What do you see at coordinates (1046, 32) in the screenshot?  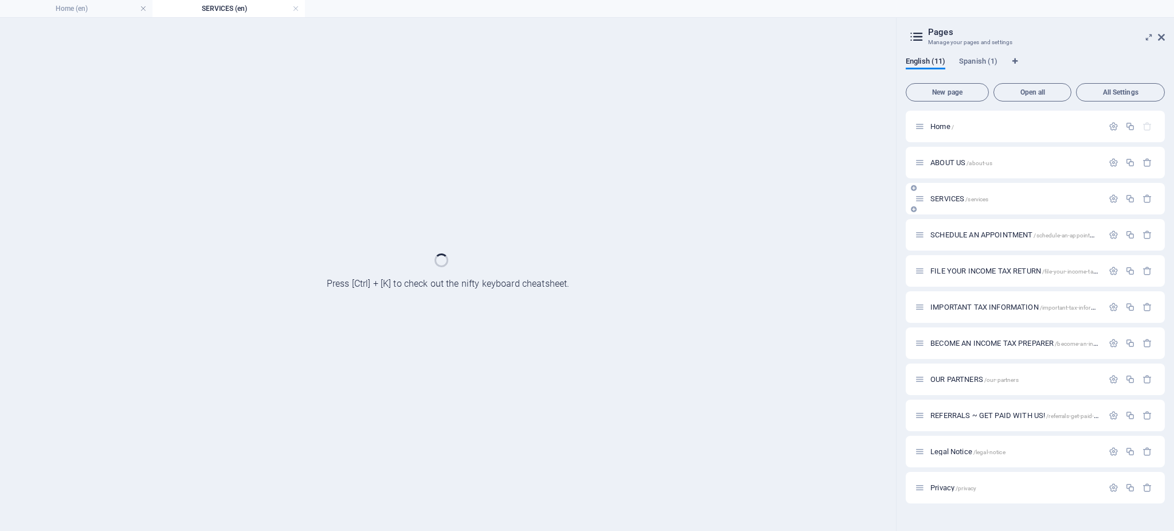 I see `h2: Pages` at bounding box center [1046, 32].